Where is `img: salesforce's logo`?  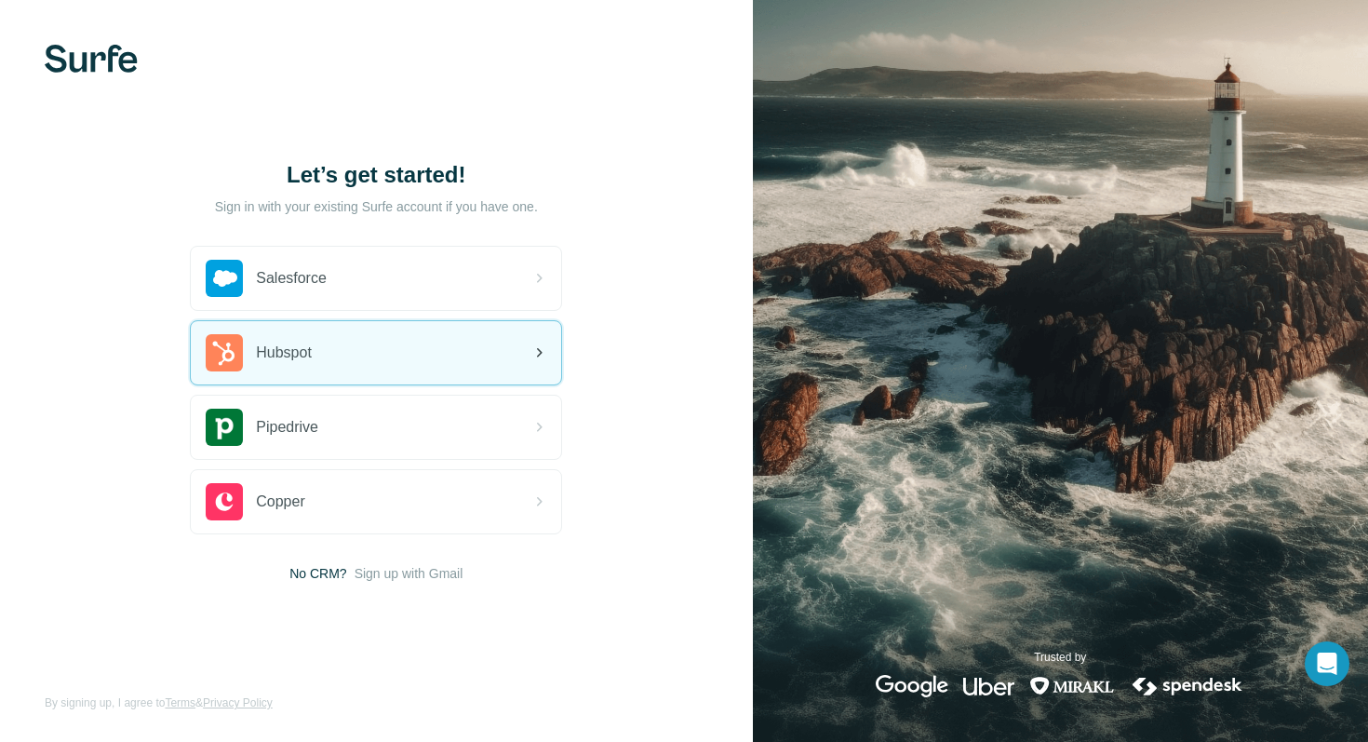
img: salesforce's logo is located at coordinates (224, 278).